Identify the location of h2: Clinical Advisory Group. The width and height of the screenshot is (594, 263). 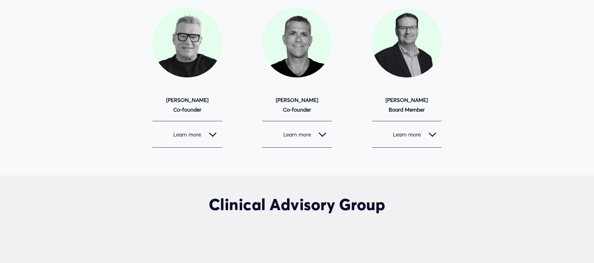
(297, 205).